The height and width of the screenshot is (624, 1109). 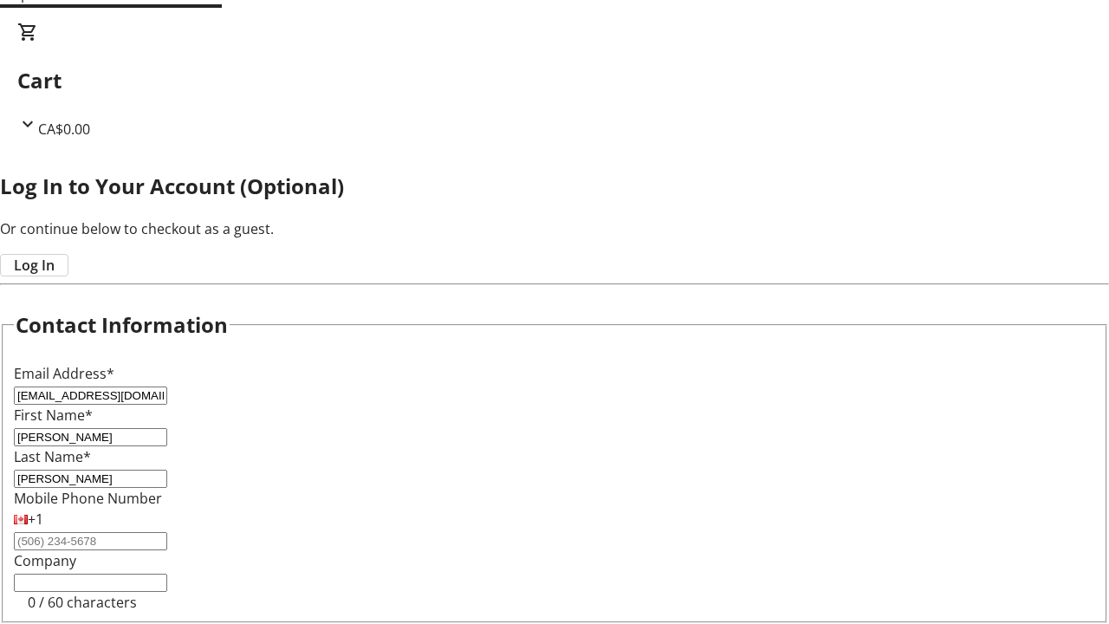 What do you see at coordinates (64, 129) in the screenshot?
I see `span: CA$0.00` at bounding box center [64, 129].